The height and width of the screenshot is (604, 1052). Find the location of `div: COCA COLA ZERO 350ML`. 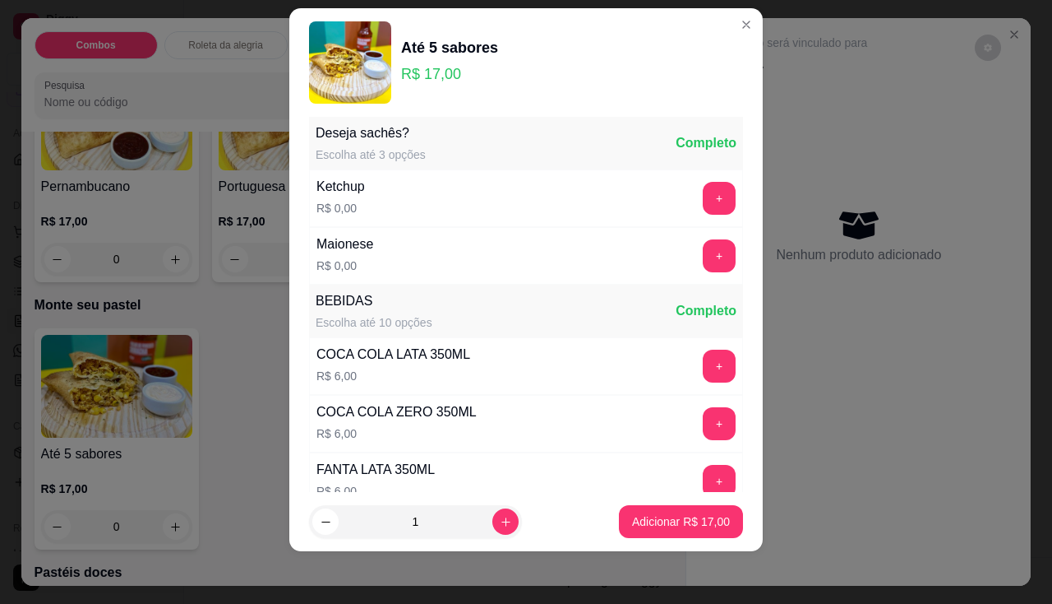

div: COCA COLA ZERO 350ML is located at coordinates (396, 412).